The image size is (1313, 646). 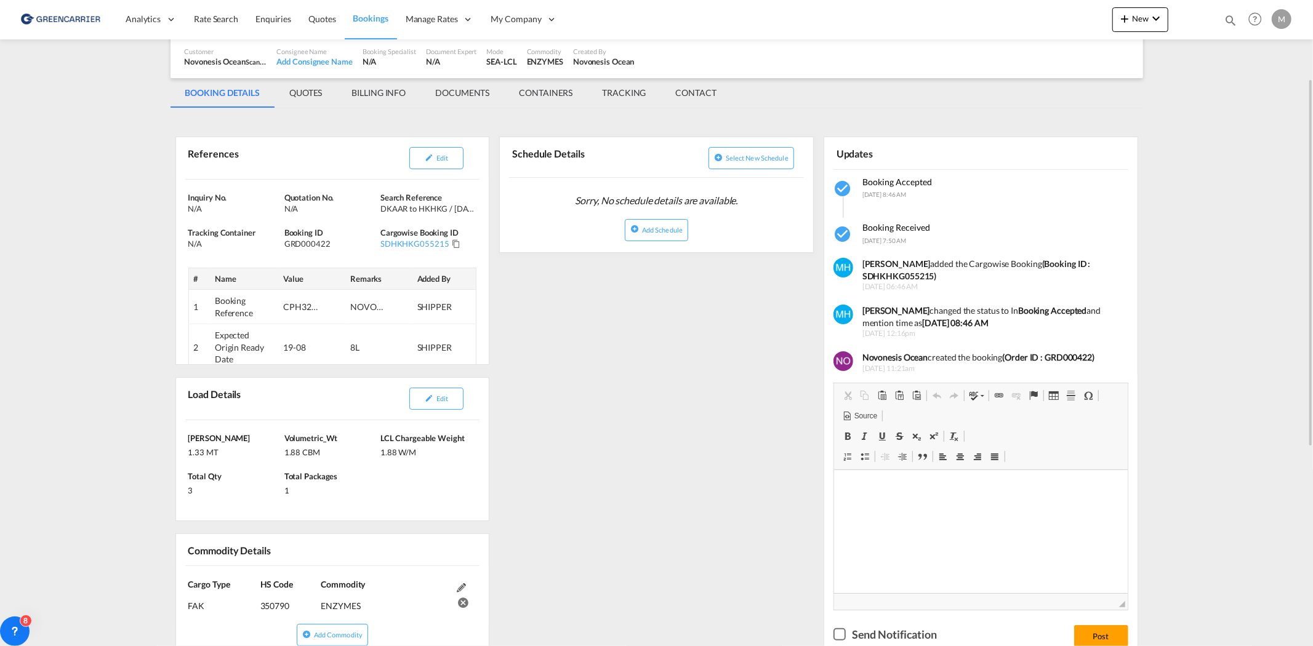 What do you see at coordinates (199, 348) in the screenshot?
I see `td: 2` at bounding box center [199, 348].